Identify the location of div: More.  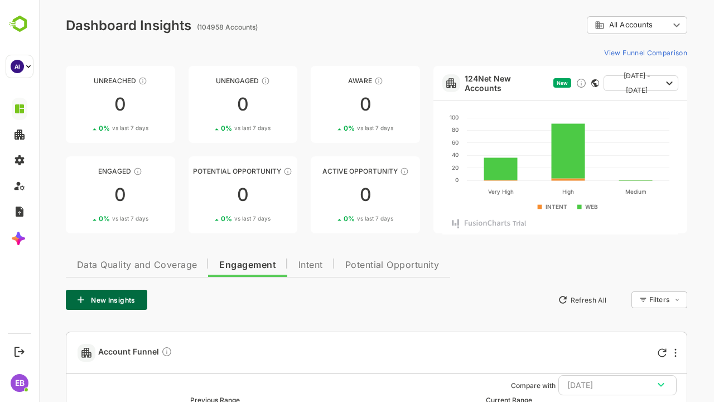
(637, 353).